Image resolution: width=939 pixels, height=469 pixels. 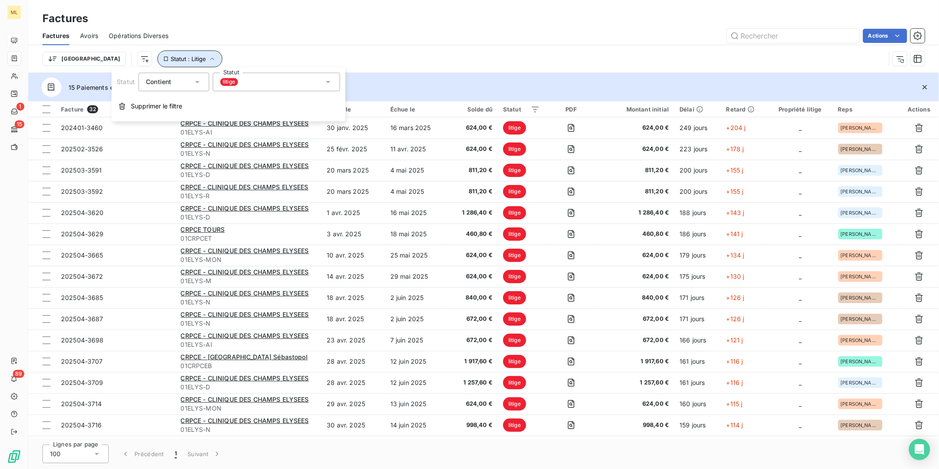 I want to click on span: 01ELYS-R, so click(x=249, y=196).